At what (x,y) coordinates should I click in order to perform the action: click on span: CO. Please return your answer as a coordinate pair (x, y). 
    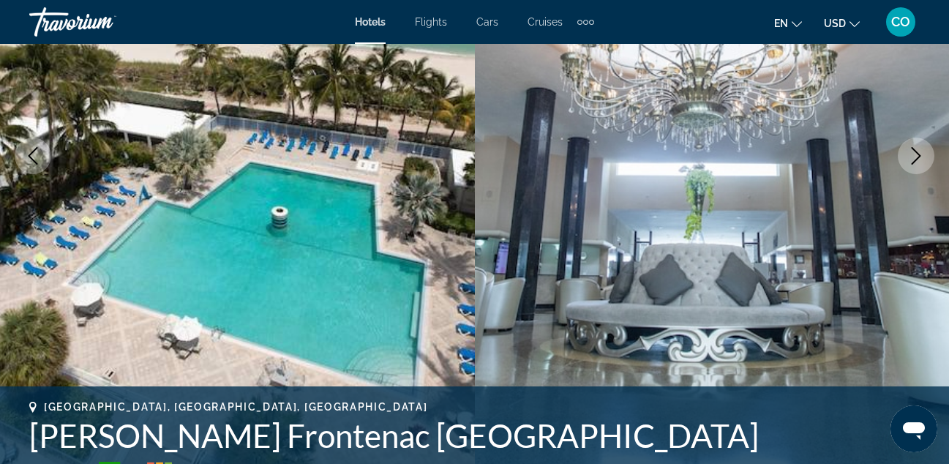
    Looking at the image, I should click on (901, 22).